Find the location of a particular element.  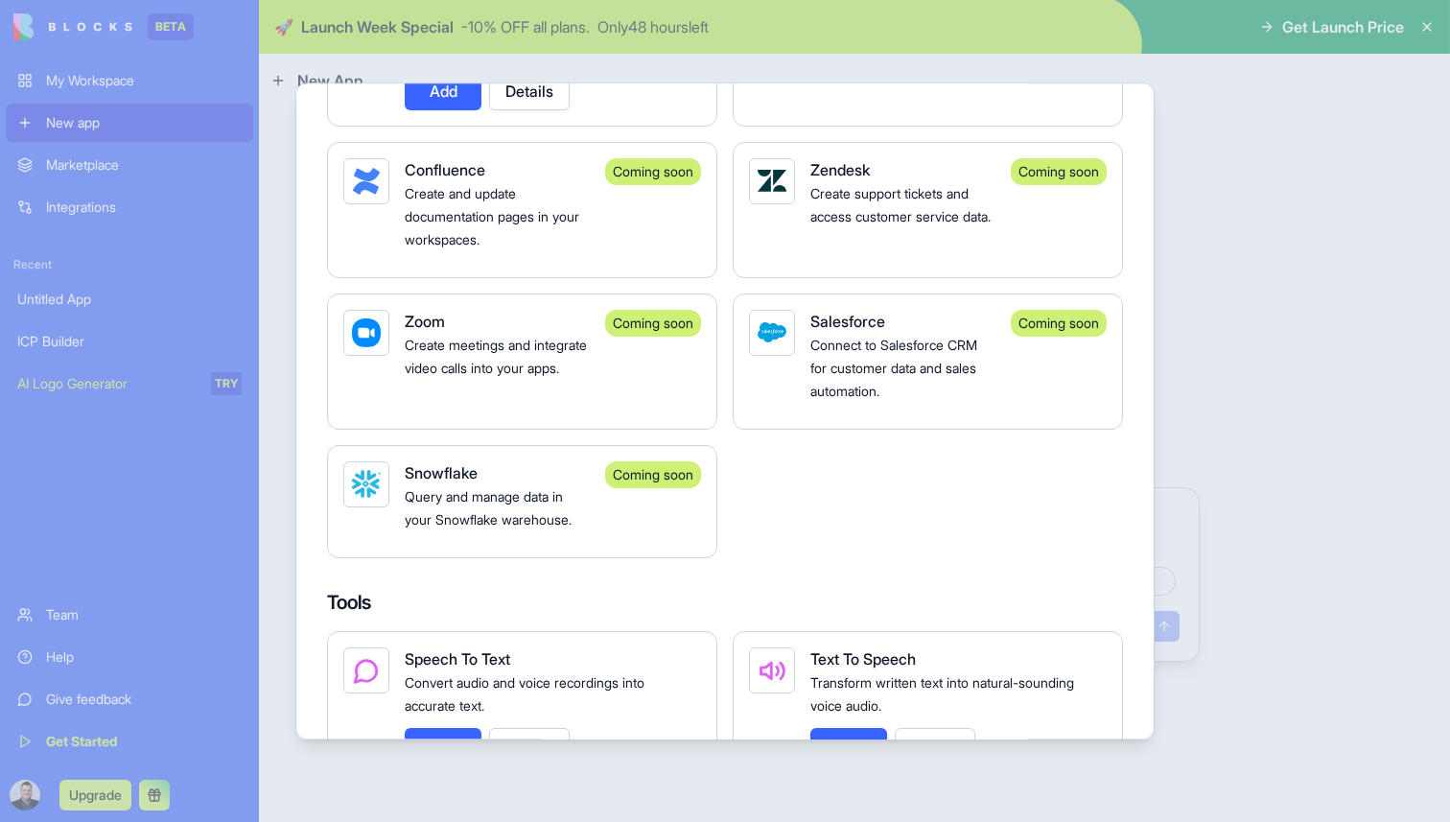

span: Create and update documentation pages in your workspaces. is located at coordinates (492, 216).